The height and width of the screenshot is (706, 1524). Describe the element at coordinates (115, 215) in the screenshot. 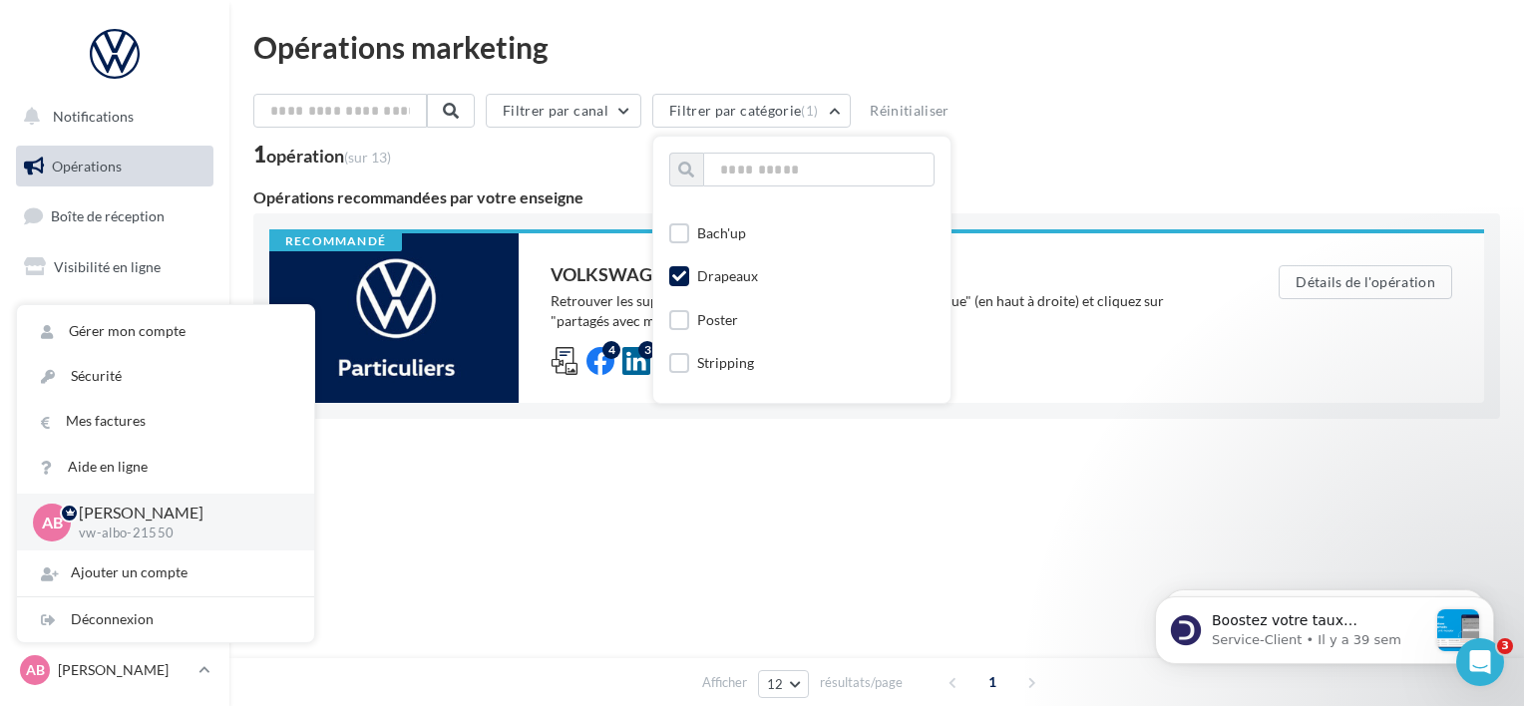

I see `a: Boîte de réception` at that location.